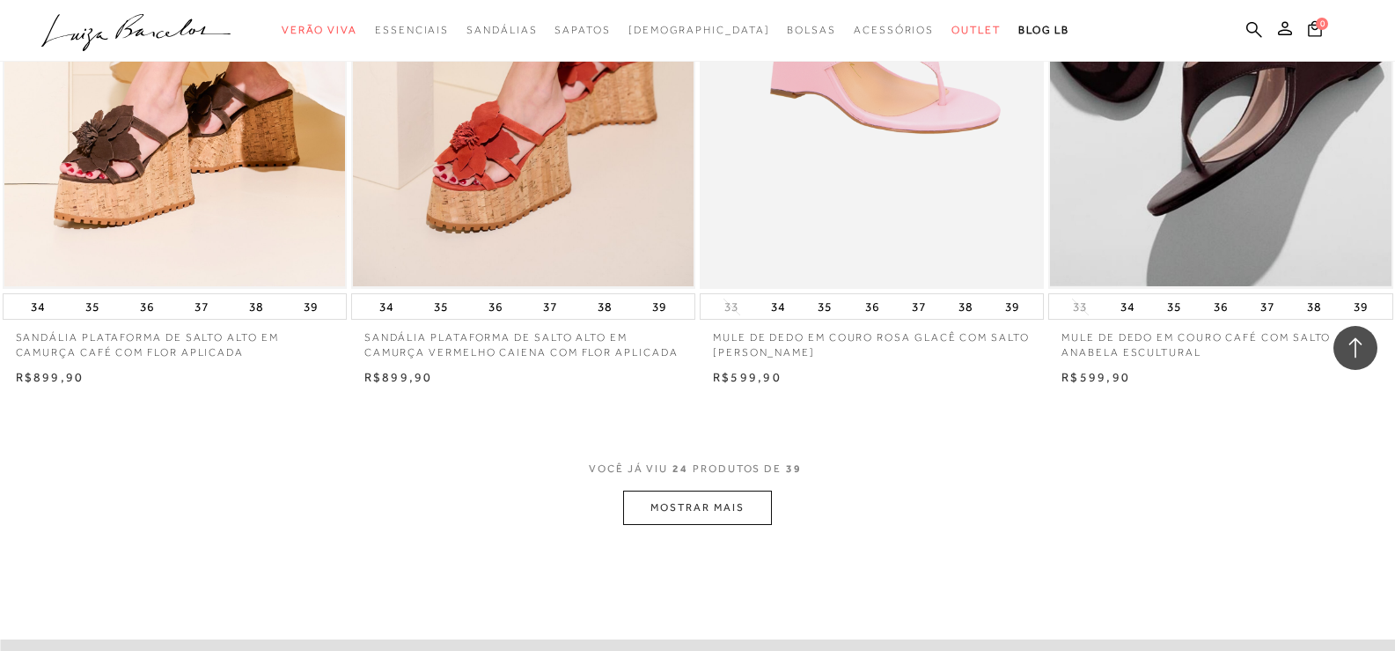  I want to click on span: Essenciais, so click(412, 30).